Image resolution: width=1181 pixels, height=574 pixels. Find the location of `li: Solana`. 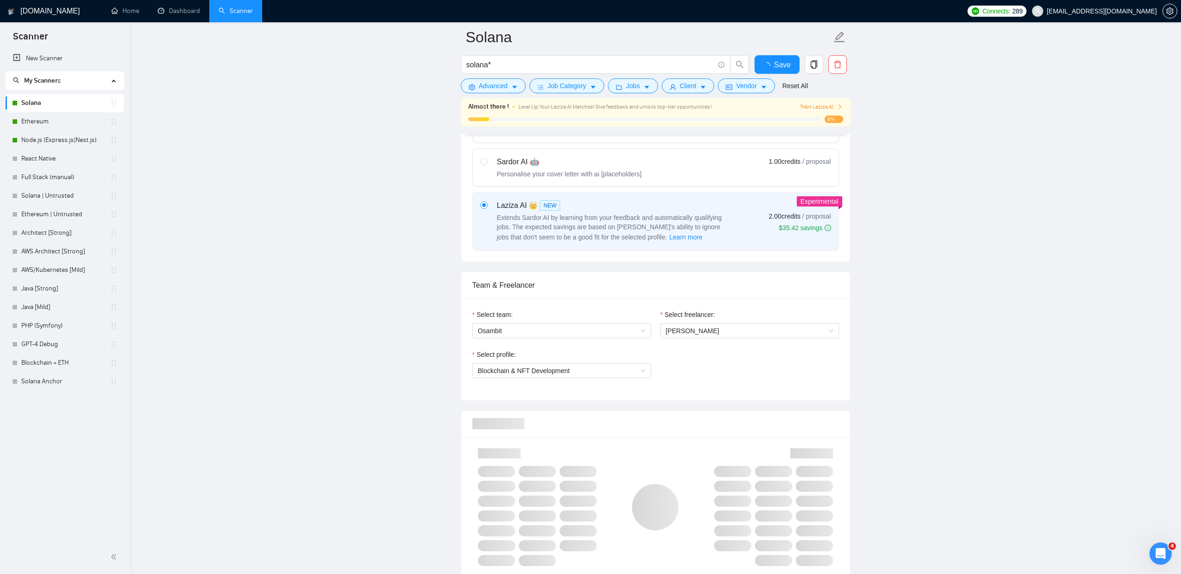

li: Solana is located at coordinates (65, 103).